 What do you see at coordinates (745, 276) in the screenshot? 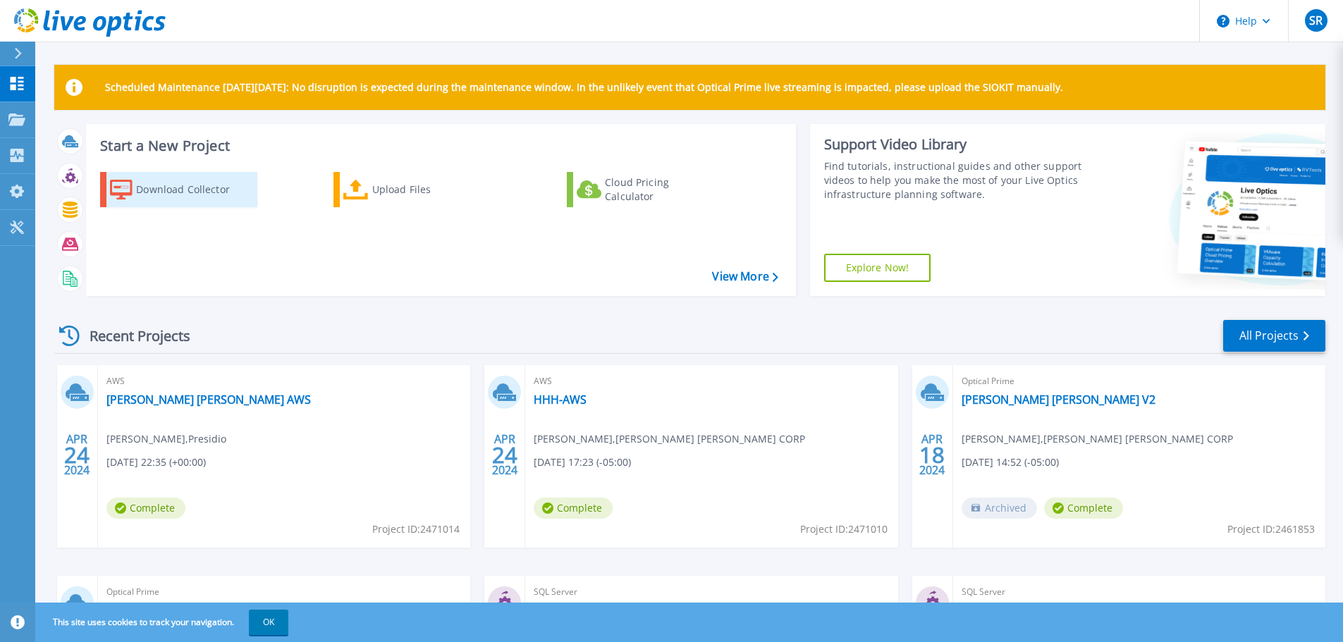
I see `a: View More` at bounding box center [745, 276].